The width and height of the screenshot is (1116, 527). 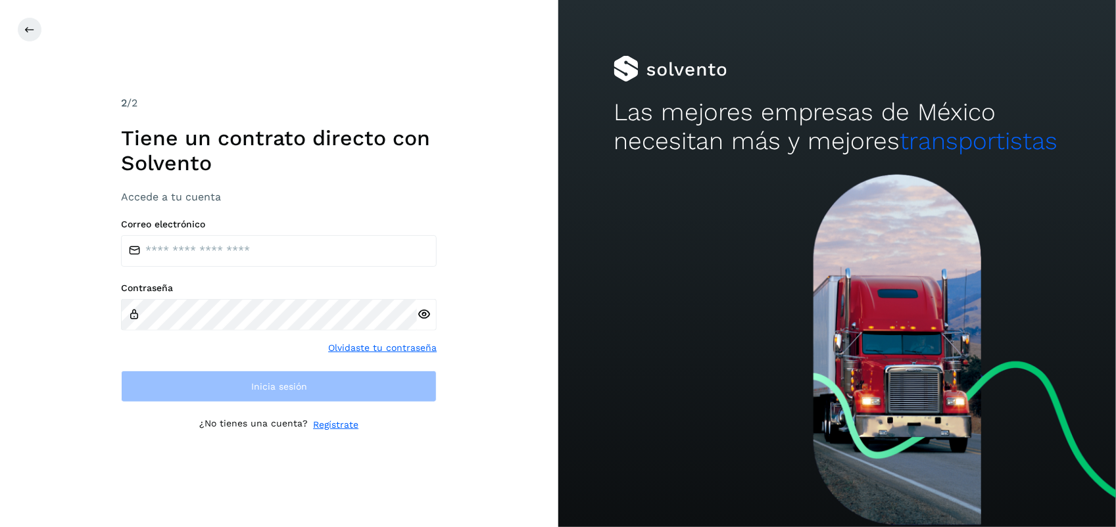 What do you see at coordinates (279, 151) in the screenshot?
I see `h1: Tiene un contrato directo con Solvento` at bounding box center [279, 151].